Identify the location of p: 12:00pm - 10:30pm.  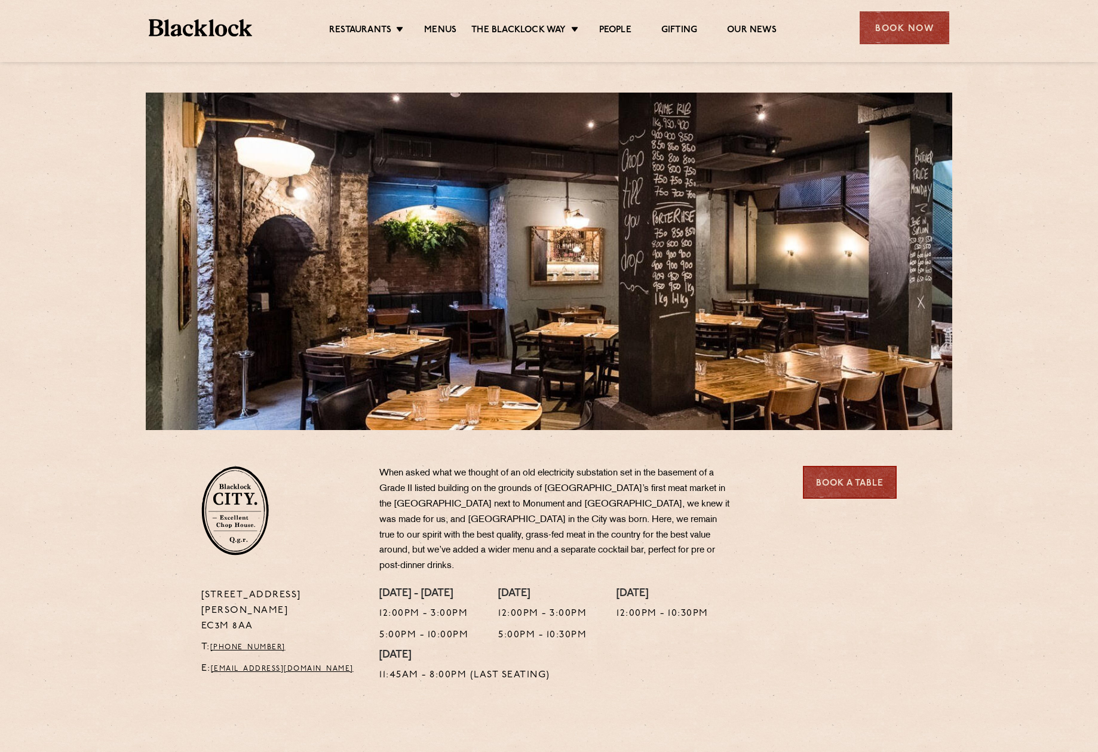
(663, 614).